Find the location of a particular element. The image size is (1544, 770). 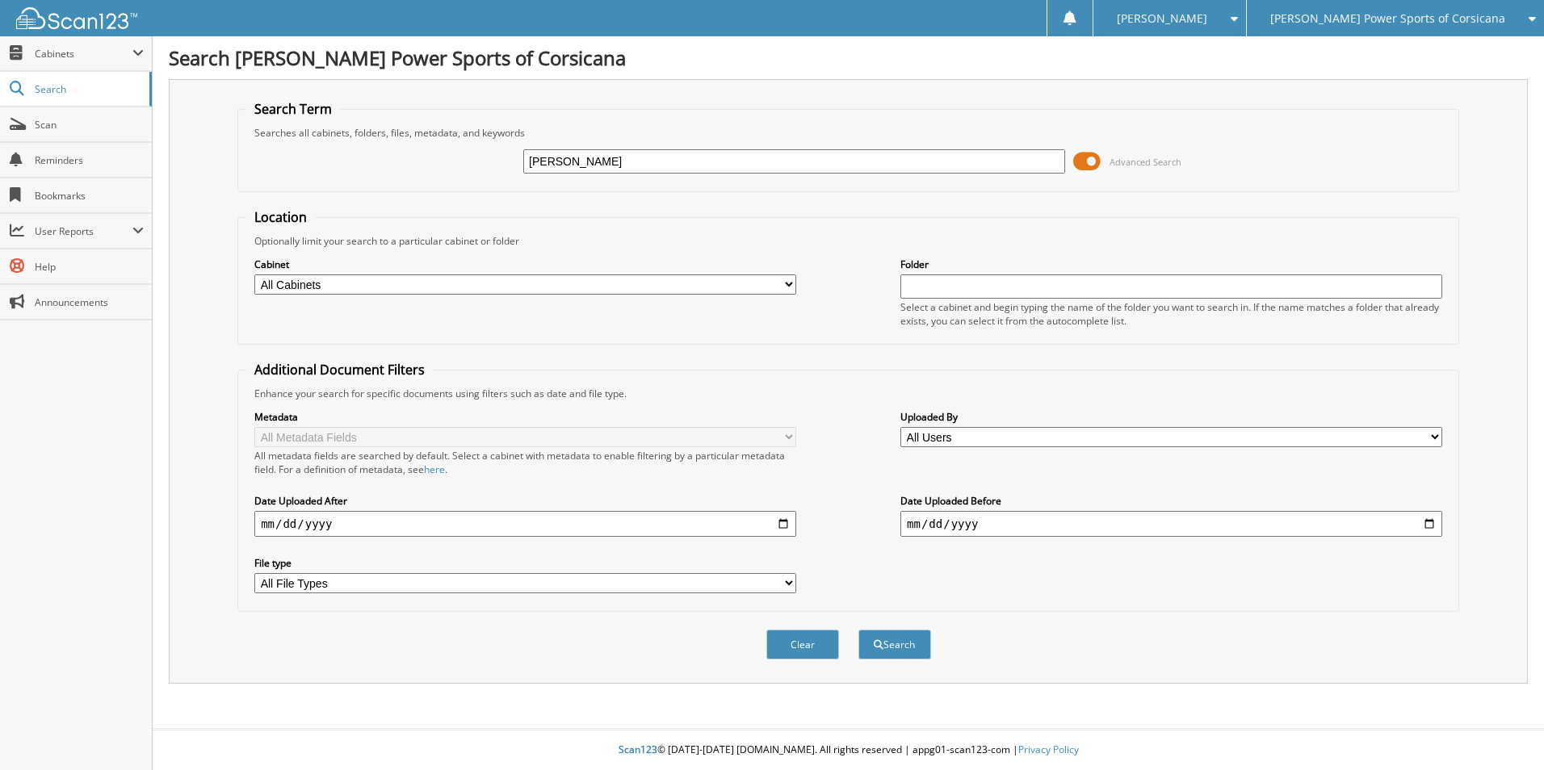

span: Bookmarks is located at coordinates (89, 195).